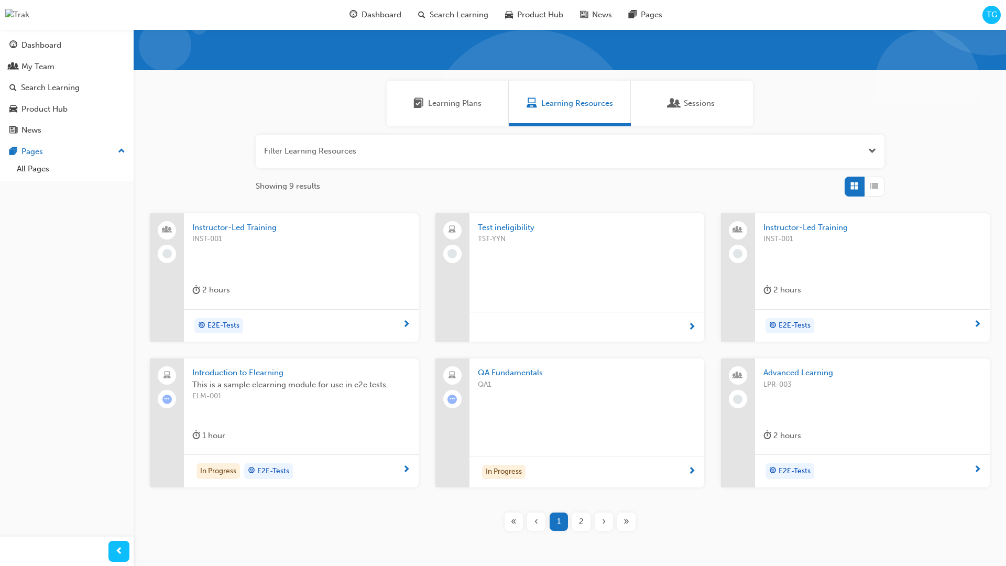  I want to click on div: My Team, so click(38, 67).